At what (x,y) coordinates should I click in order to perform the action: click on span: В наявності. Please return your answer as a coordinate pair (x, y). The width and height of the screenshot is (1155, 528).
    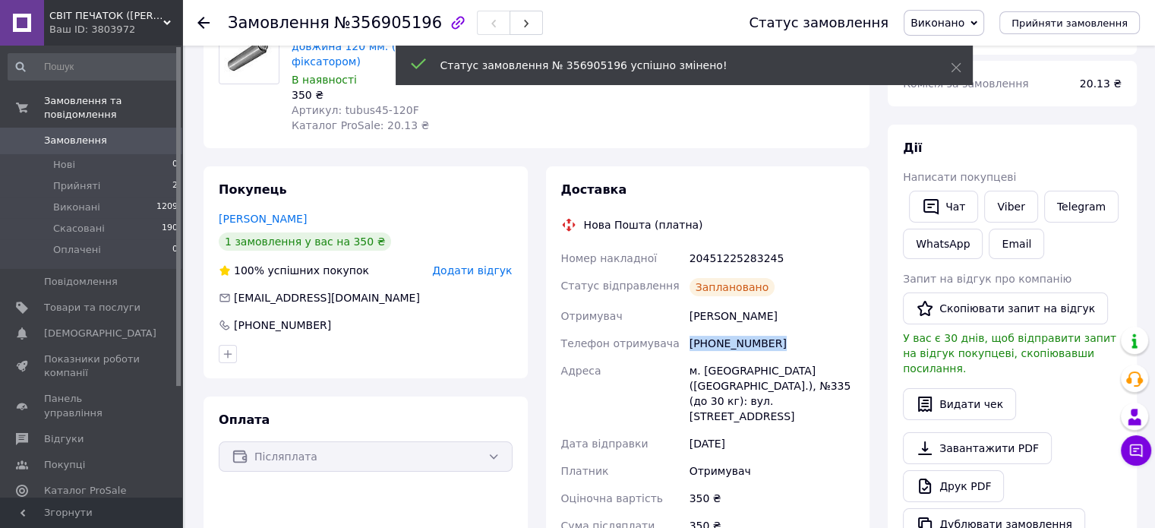
    Looking at the image, I should click on (324, 80).